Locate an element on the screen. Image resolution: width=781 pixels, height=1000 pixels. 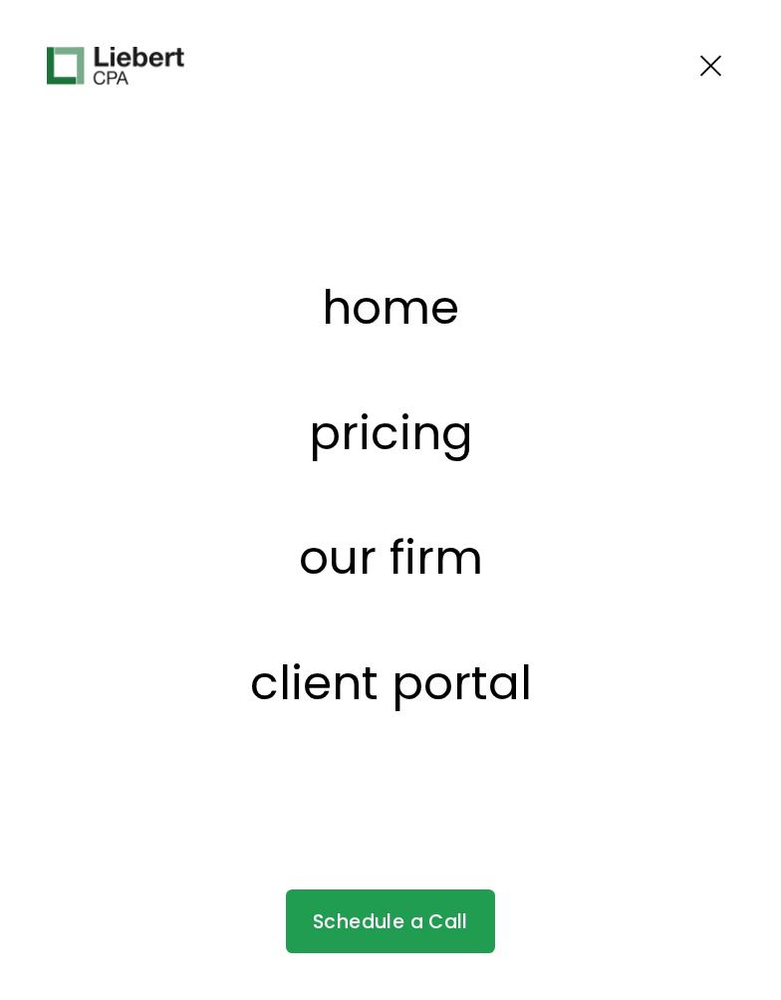
a: Schedule a Call is located at coordinates (390, 921).